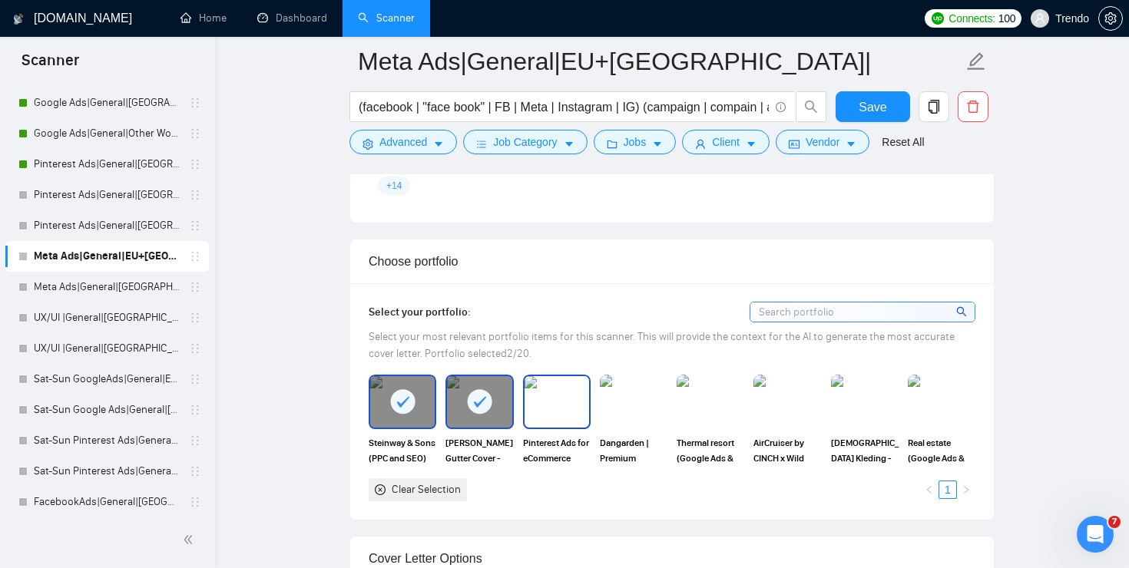  I want to click on button: Save, so click(873, 107).